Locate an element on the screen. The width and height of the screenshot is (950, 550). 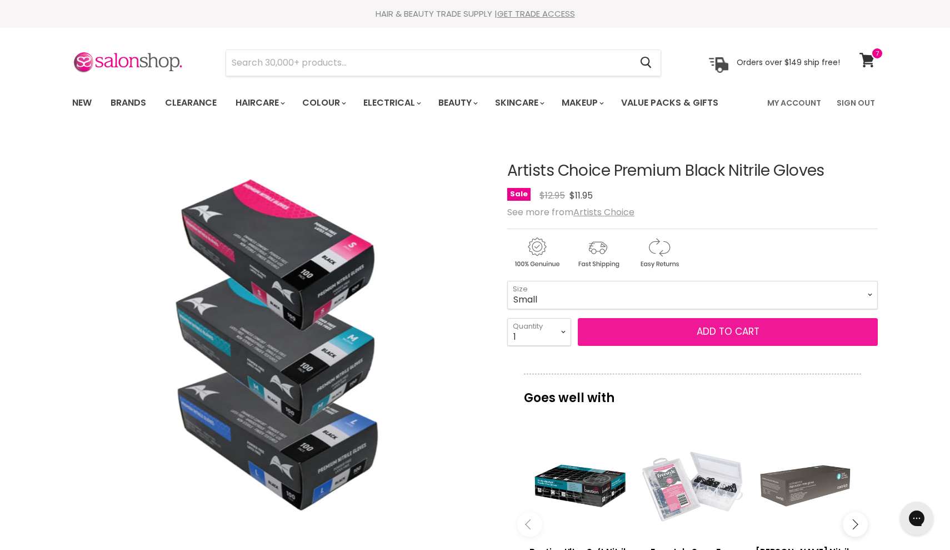
a: Value Packs & Gifts is located at coordinates (670, 103).